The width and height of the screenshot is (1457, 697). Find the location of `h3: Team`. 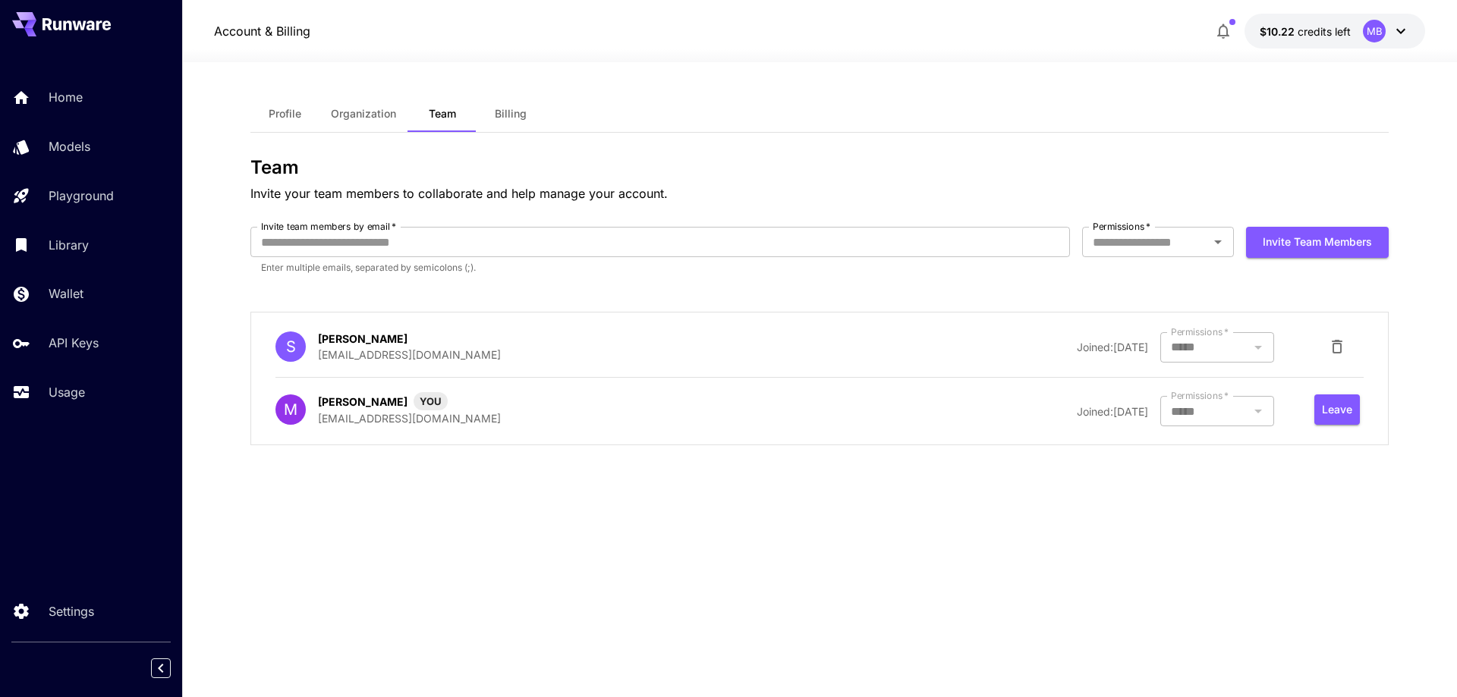

h3: Team is located at coordinates (820, 168).